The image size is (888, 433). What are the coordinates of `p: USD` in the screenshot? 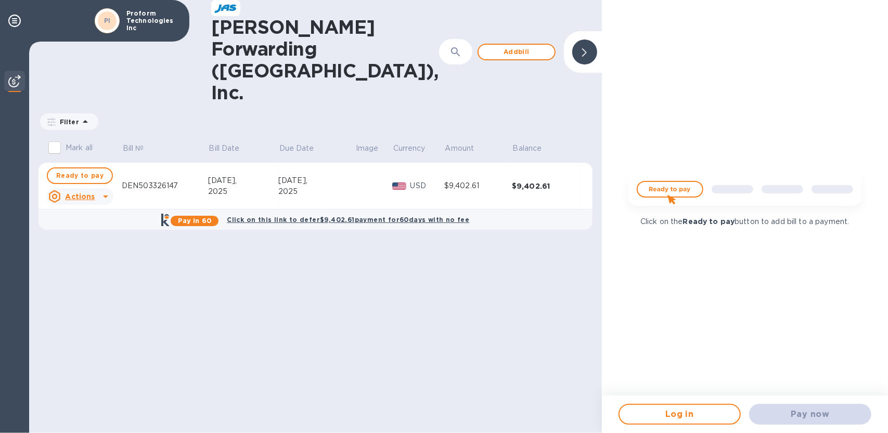 It's located at (427, 186).